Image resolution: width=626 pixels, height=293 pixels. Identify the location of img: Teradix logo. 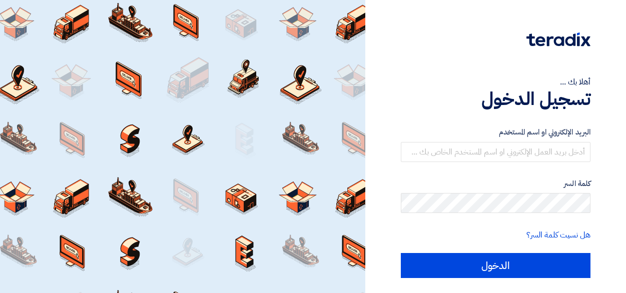
(559, 40).